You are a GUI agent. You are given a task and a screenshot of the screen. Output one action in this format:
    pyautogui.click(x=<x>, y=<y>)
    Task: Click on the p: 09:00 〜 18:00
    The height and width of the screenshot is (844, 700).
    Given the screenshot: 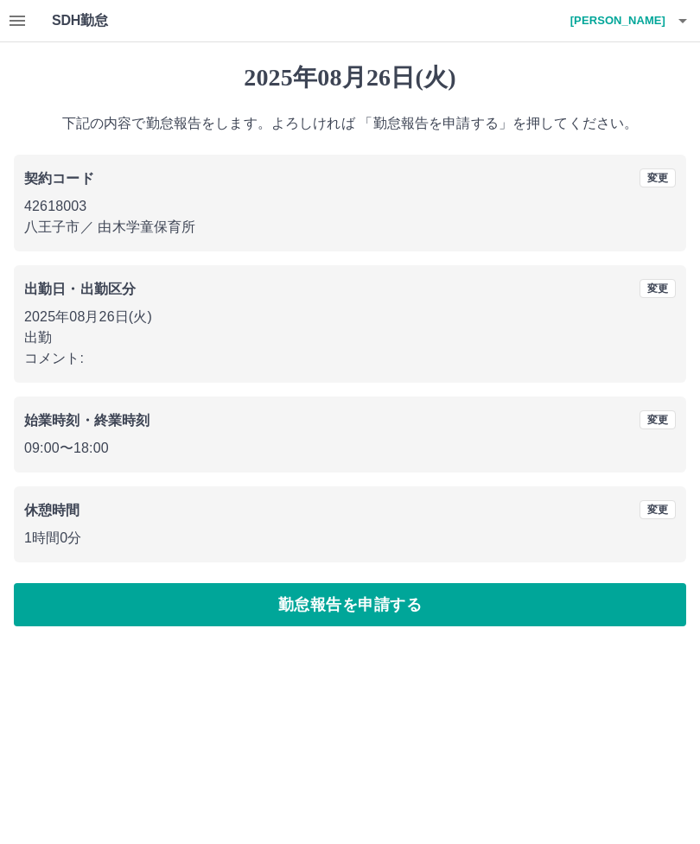 What is the action you would take?
    pyautogui.click(x=350, y=449)
    